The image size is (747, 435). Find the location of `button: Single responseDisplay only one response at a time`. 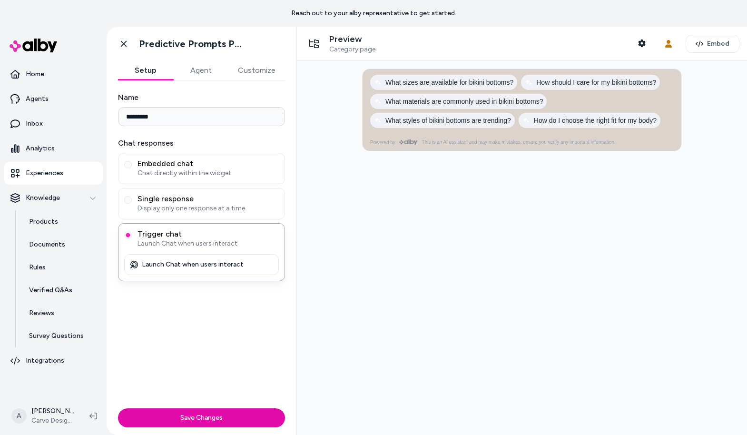

button: Single responseDisplay only one response at a time is located at coordinates (128, 200).